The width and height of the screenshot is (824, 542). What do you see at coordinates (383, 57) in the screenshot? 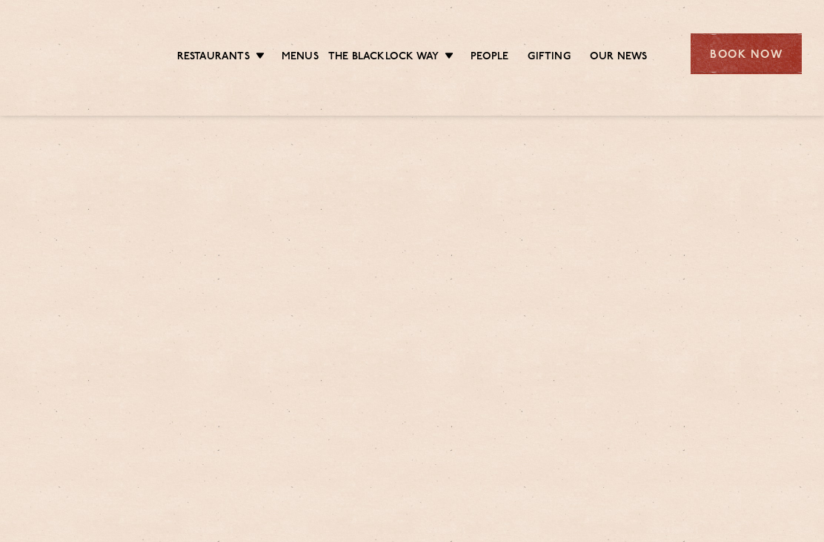
I see `a: The Blacklock Way` at bounding box center [383, 57].